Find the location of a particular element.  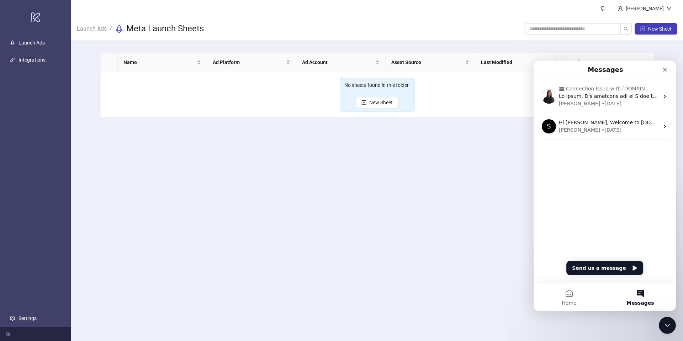

span: Ad Account is located at coordinates (338, 62).